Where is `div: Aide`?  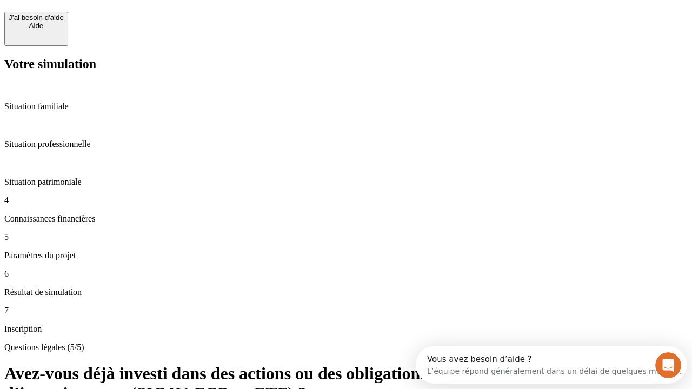
div: Aide is located at coordinates (36, 25).